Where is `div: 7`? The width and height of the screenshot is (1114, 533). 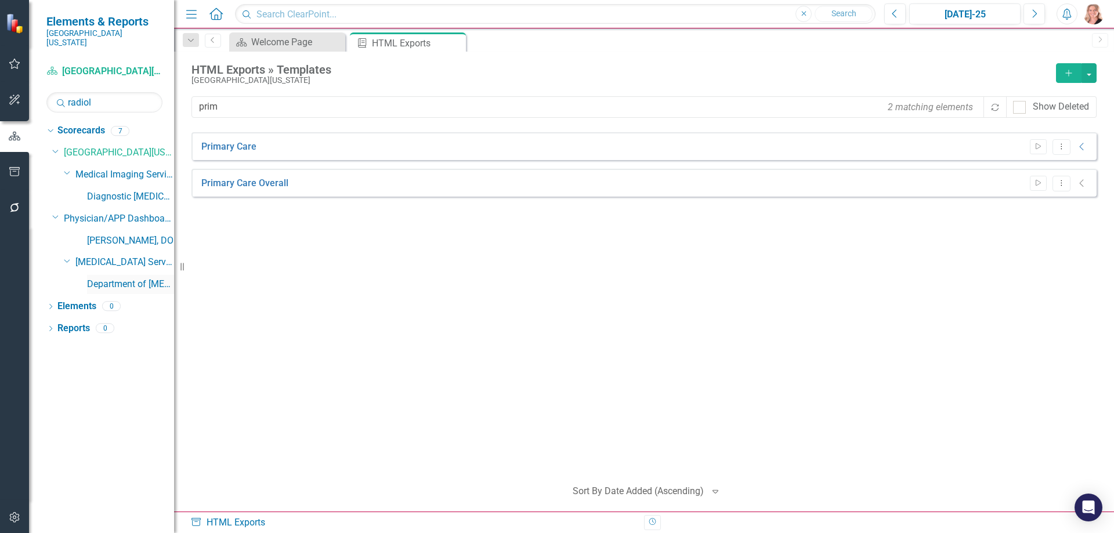
div: 7 is located at coordinates (120, 131).